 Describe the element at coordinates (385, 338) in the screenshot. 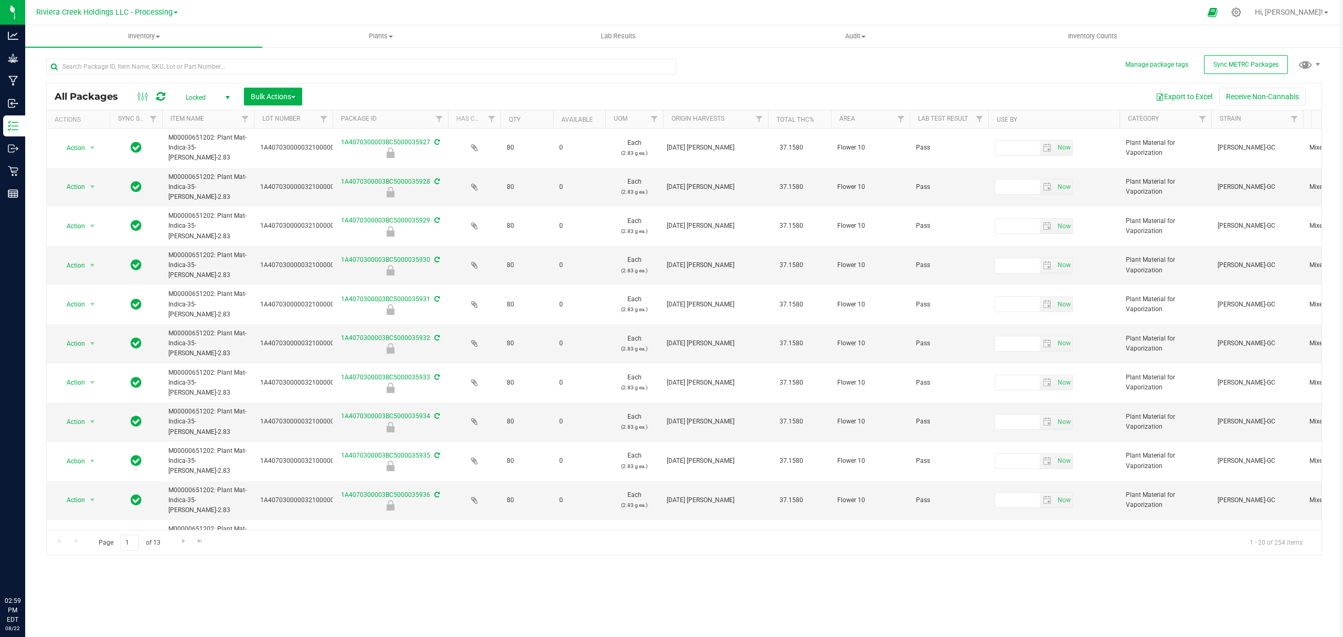

I see `a: 1A4070300003BC5000035932` at that location.